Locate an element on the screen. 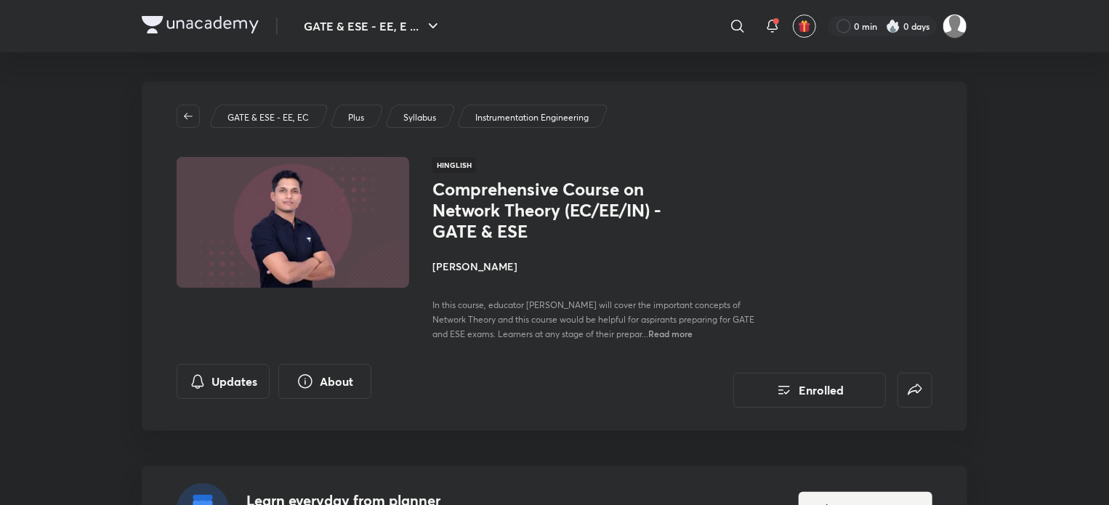 The image size is (1109, 505). button: Updates is located at coordinates (223, 382).